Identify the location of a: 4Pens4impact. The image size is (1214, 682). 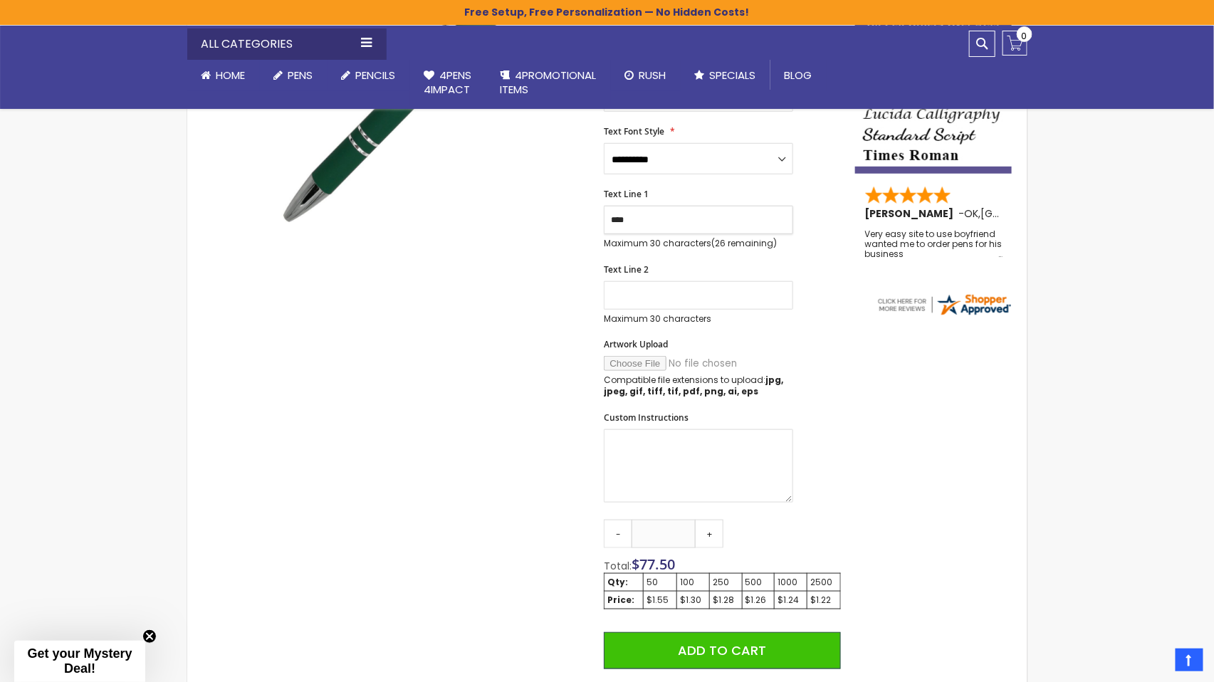
(448, 83).